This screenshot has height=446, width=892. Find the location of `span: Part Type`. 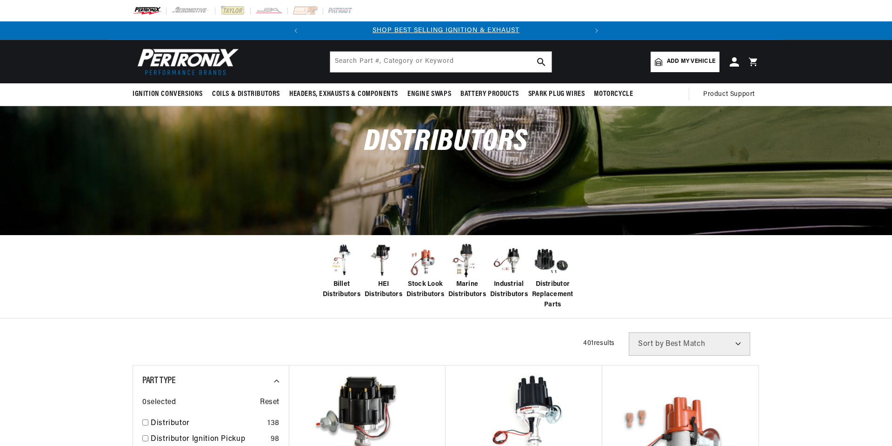

span: Part Type is located at coordinates (159, 381).